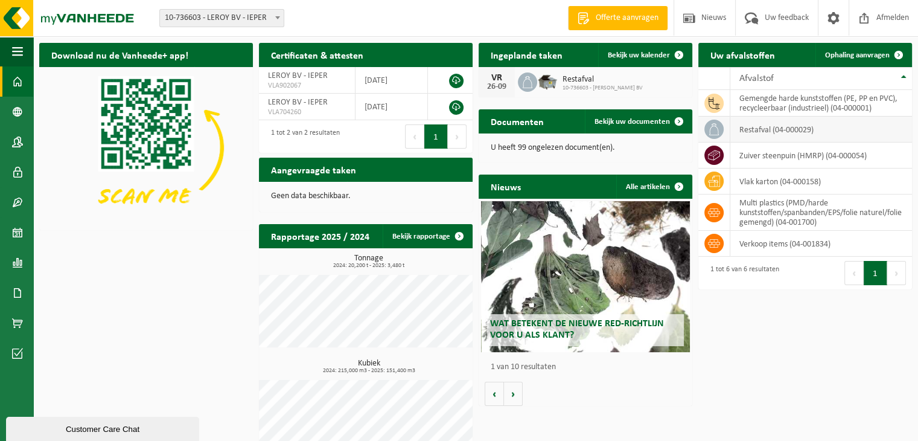  I want to click on h2: Certificaten & attesten, so click(317, 54).